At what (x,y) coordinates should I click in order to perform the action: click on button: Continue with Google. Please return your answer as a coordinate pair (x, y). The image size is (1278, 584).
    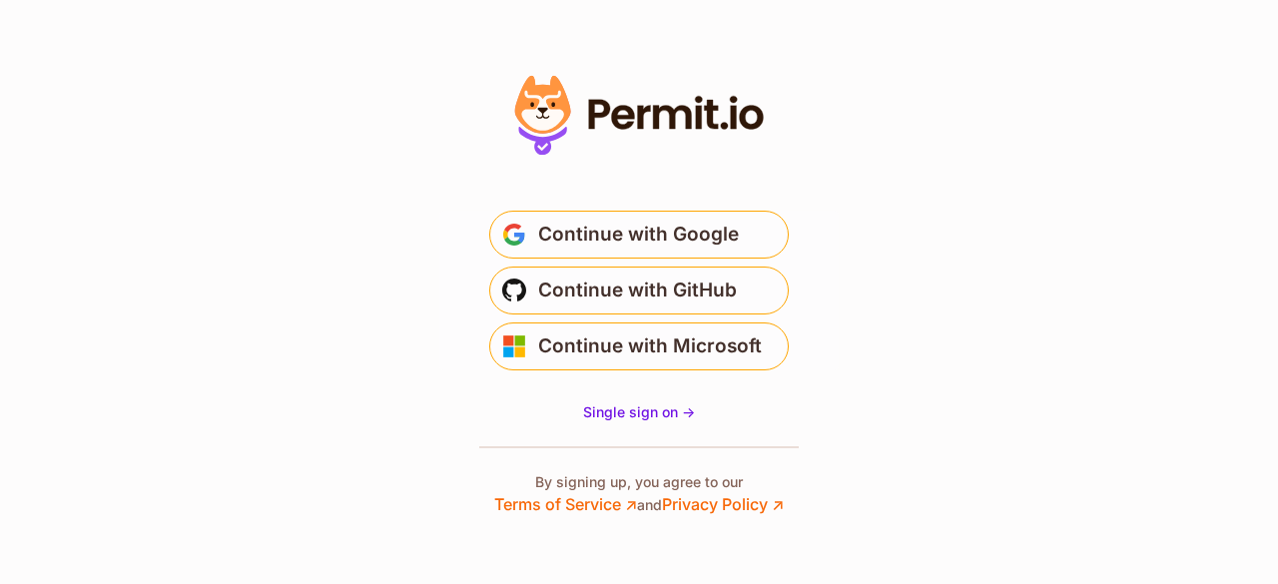
    Looking at the image, I should click on (639, 235).